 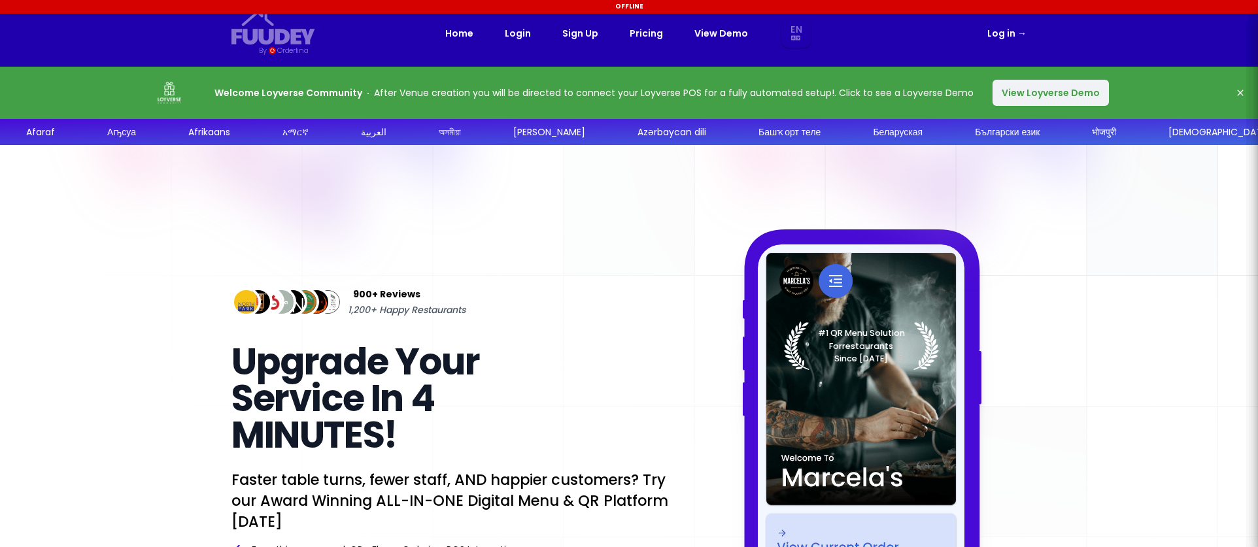 I want to click on div: Azərbaycan dili, so click(x=670, y=132).